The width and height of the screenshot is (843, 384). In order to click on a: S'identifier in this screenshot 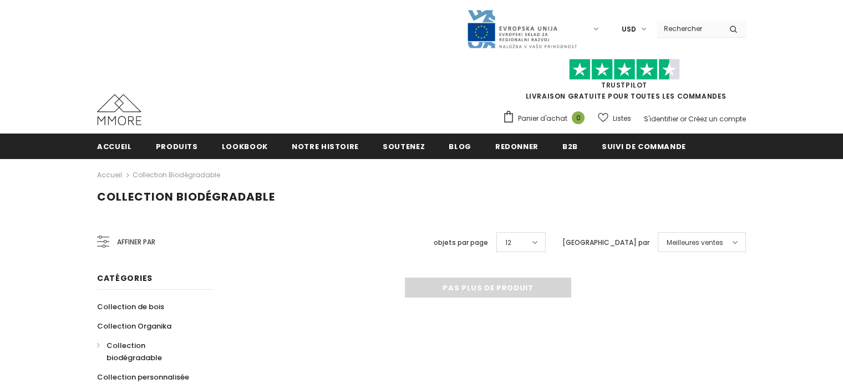, I will do `click(661, 119)`.